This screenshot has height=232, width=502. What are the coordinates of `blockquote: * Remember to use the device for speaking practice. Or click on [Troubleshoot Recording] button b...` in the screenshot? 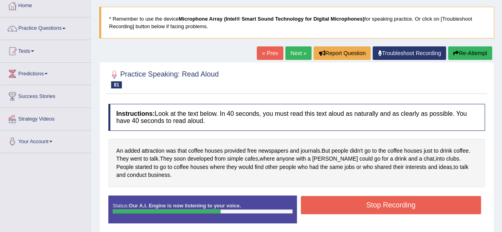 It's located at (297, 23).